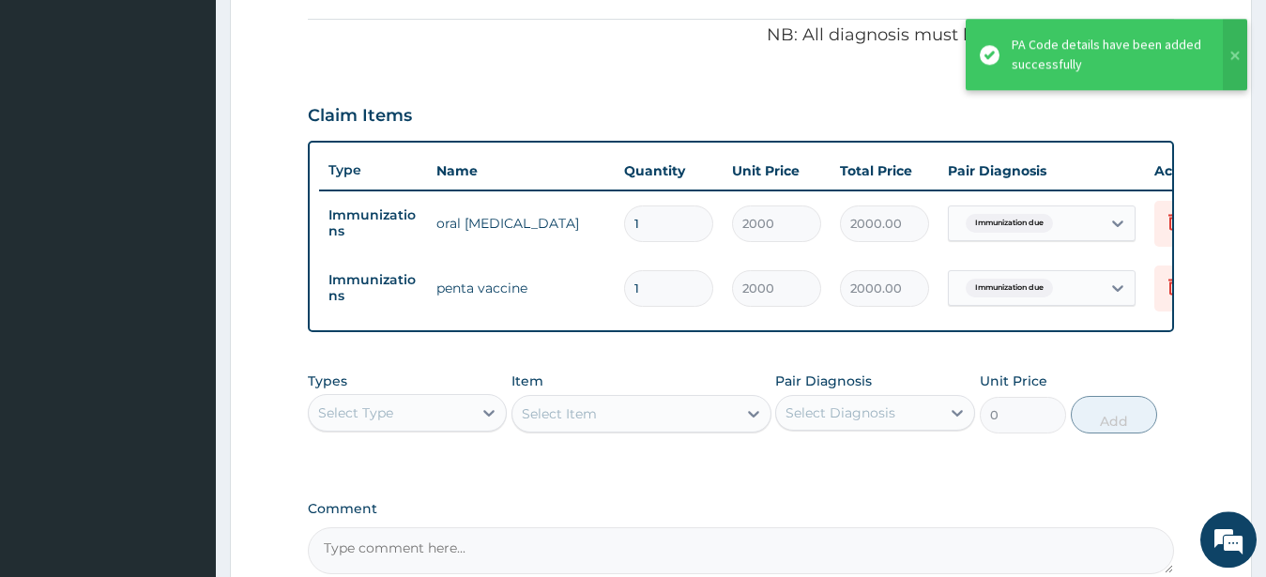  Describe the element at coordinates (528, 381) in the screenshot. I see `label: Item` at that location.